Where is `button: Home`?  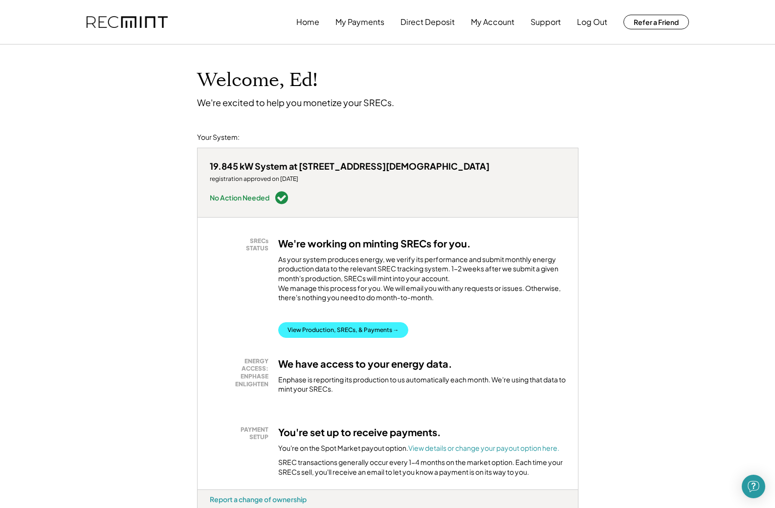 button: Home is located at coordinates (307, 22).